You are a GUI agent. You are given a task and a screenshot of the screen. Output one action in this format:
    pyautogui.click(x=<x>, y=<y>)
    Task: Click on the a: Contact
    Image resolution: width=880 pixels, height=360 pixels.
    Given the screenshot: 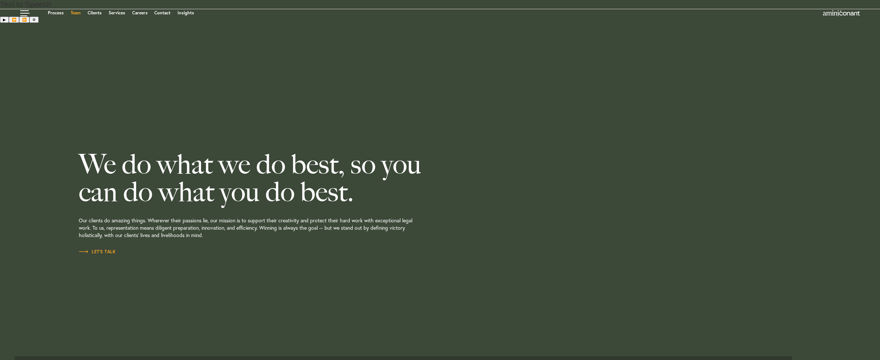 What is the action you would take?
    pyautogui.click(x=162, y=13)
    